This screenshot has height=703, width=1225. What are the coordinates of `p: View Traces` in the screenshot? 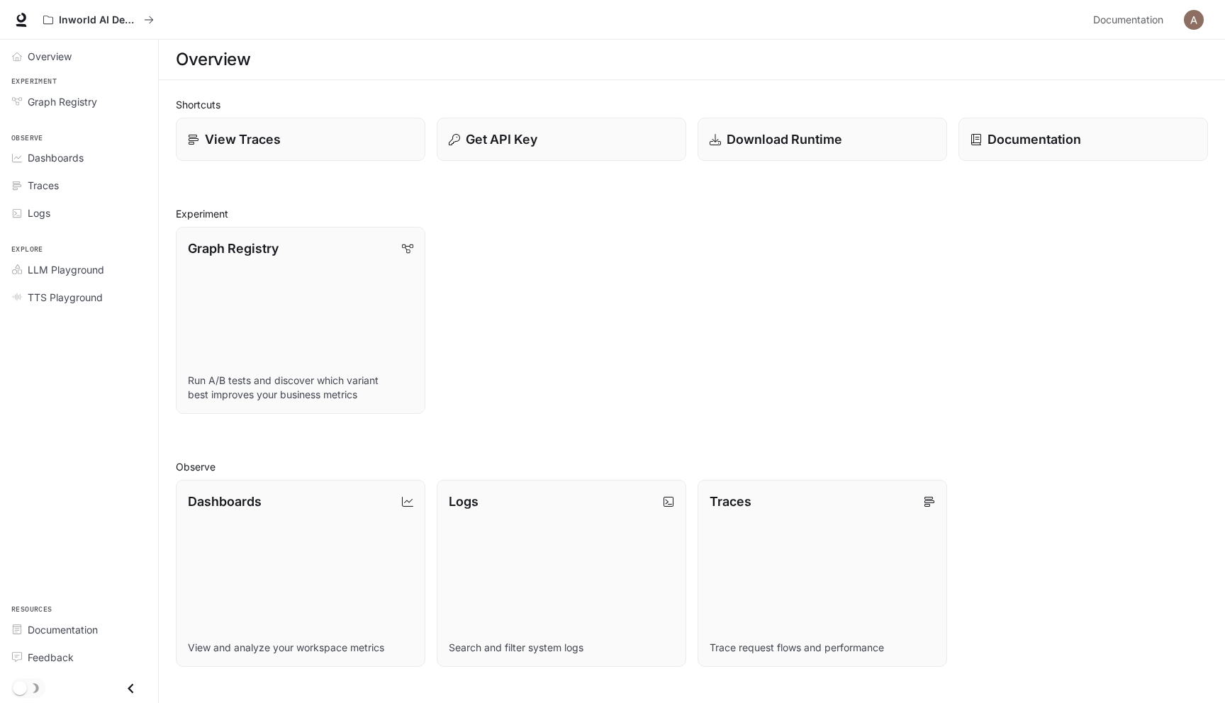 It's located at (242, 139).